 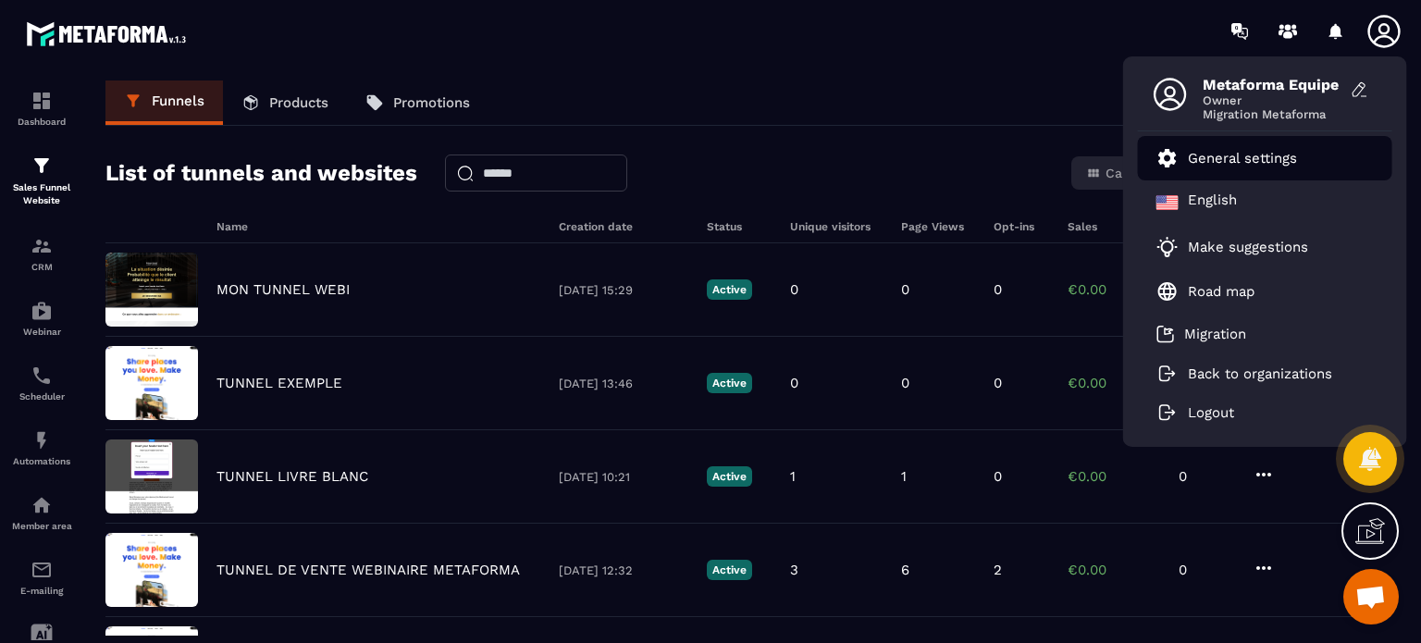 I want to click on p: 2, so click(x=997, y=570).